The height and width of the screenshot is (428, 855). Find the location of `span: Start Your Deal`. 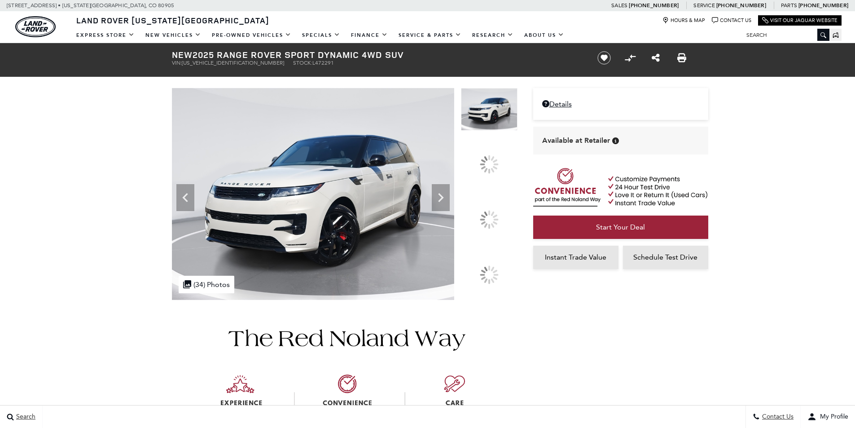

span: Start Your Deal is located at coordinates (620, 227).